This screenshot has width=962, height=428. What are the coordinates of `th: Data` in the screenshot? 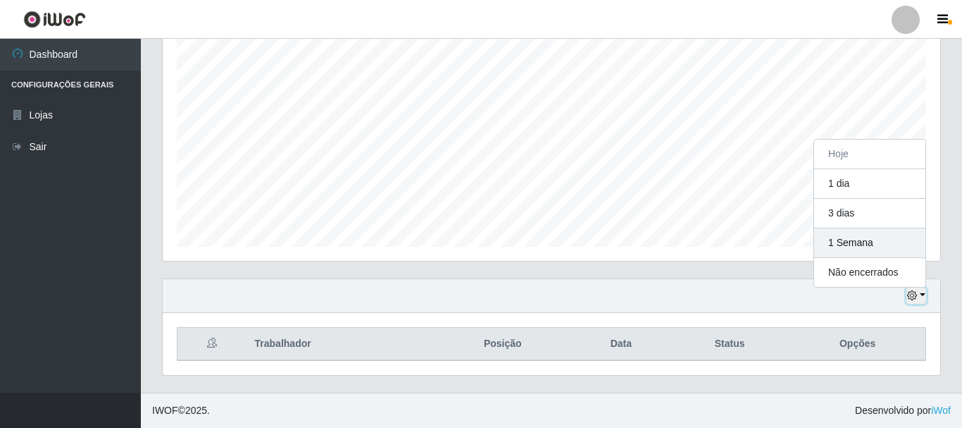 It's located at (621, 344).